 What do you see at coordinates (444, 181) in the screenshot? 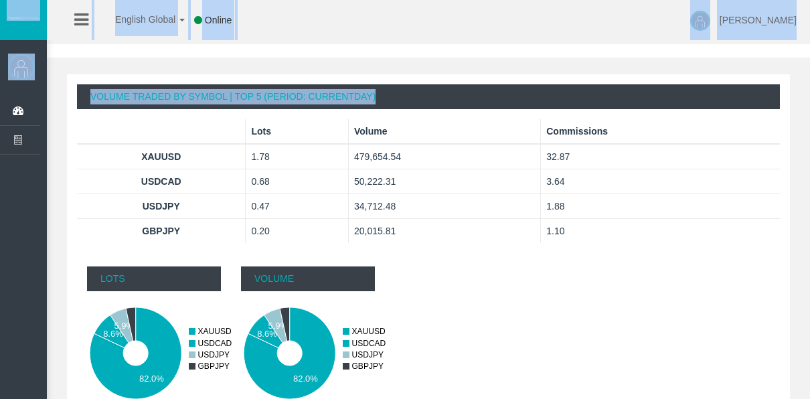
I see `td: 50,222.31` at bounding box center [444, 181].